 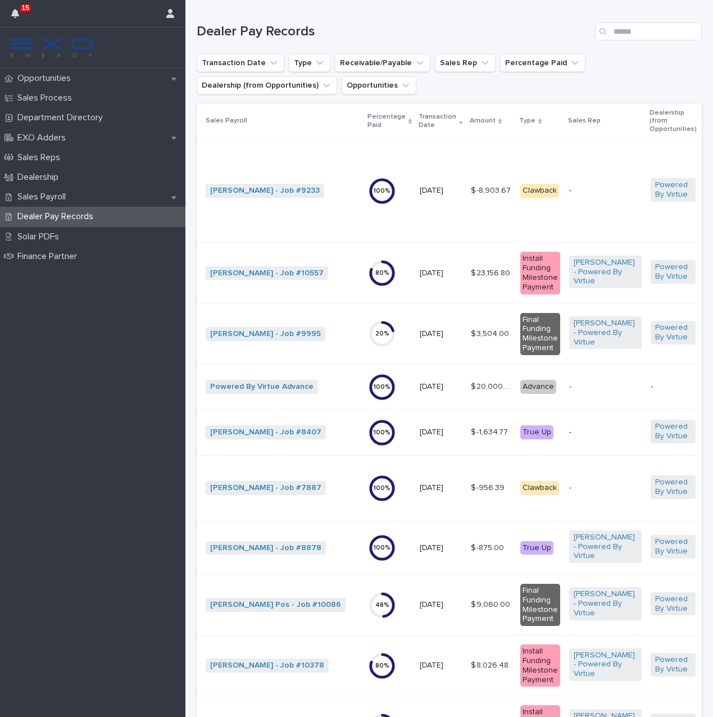 I want to click on p: Solar PDFs, so click(x=40, y=237).